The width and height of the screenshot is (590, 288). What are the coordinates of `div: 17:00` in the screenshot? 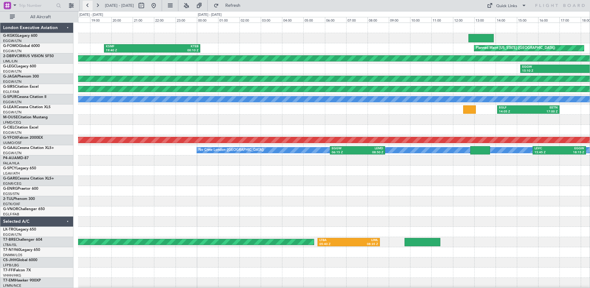 It's located at (570, 20).